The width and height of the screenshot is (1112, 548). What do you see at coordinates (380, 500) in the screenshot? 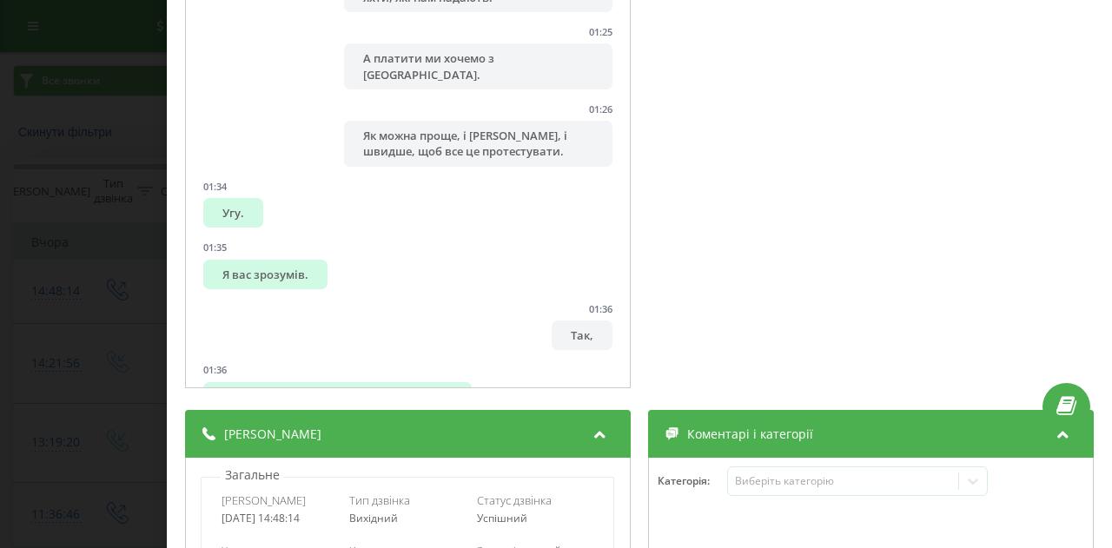
I see `span: Тип дзвінка` at bounding box center [380, 500].